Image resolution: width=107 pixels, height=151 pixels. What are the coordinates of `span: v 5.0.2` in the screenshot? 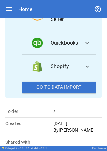 It's located at (43, 149).